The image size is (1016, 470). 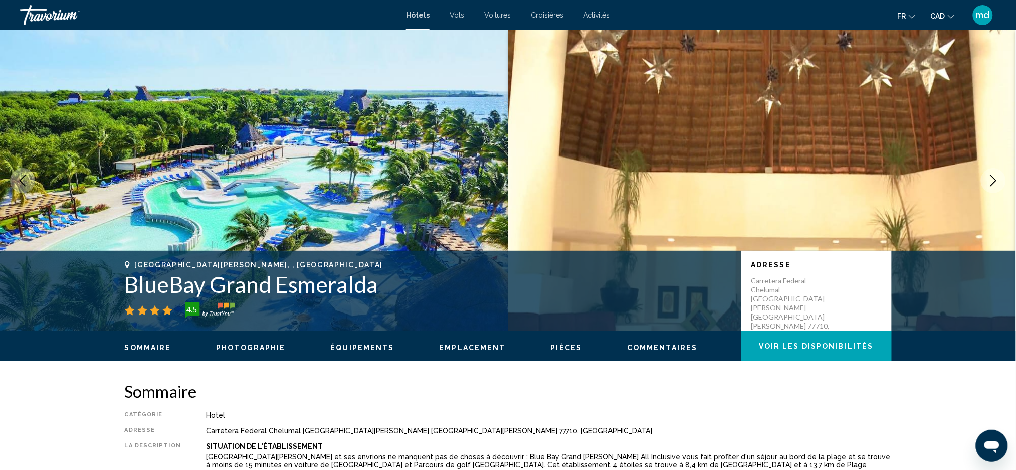 What do you see at coordinates (549, 415) in the screenshot?
I see `div: Hotel` at bounding box center [549, 415].